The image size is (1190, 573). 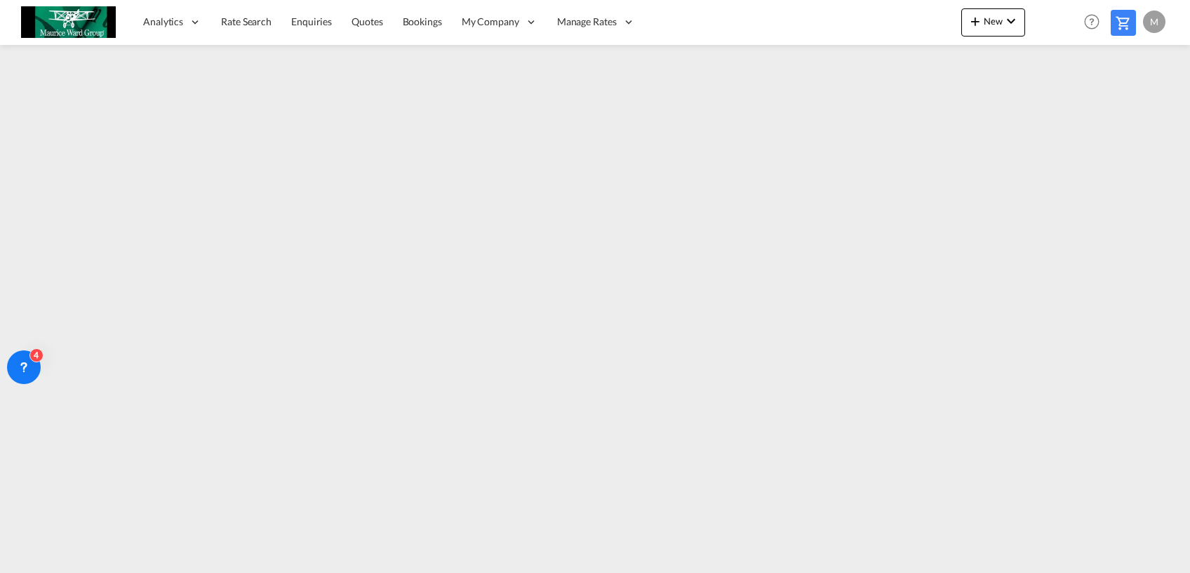 What do you see at coordinates (975, 21) in the screenshot?
I see `md-icon: icon-plus 400-fg` at bounding box center [975, 21].